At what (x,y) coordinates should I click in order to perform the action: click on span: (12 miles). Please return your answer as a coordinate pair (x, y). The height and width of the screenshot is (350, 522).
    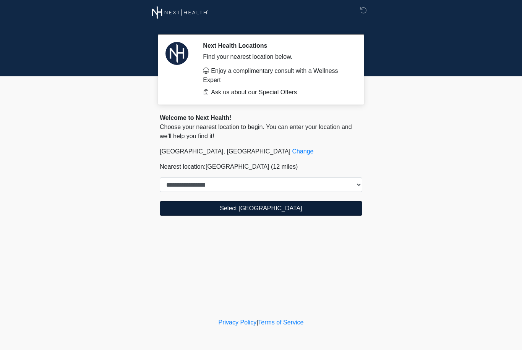
    Looking at the image, I should click on (284, 167).